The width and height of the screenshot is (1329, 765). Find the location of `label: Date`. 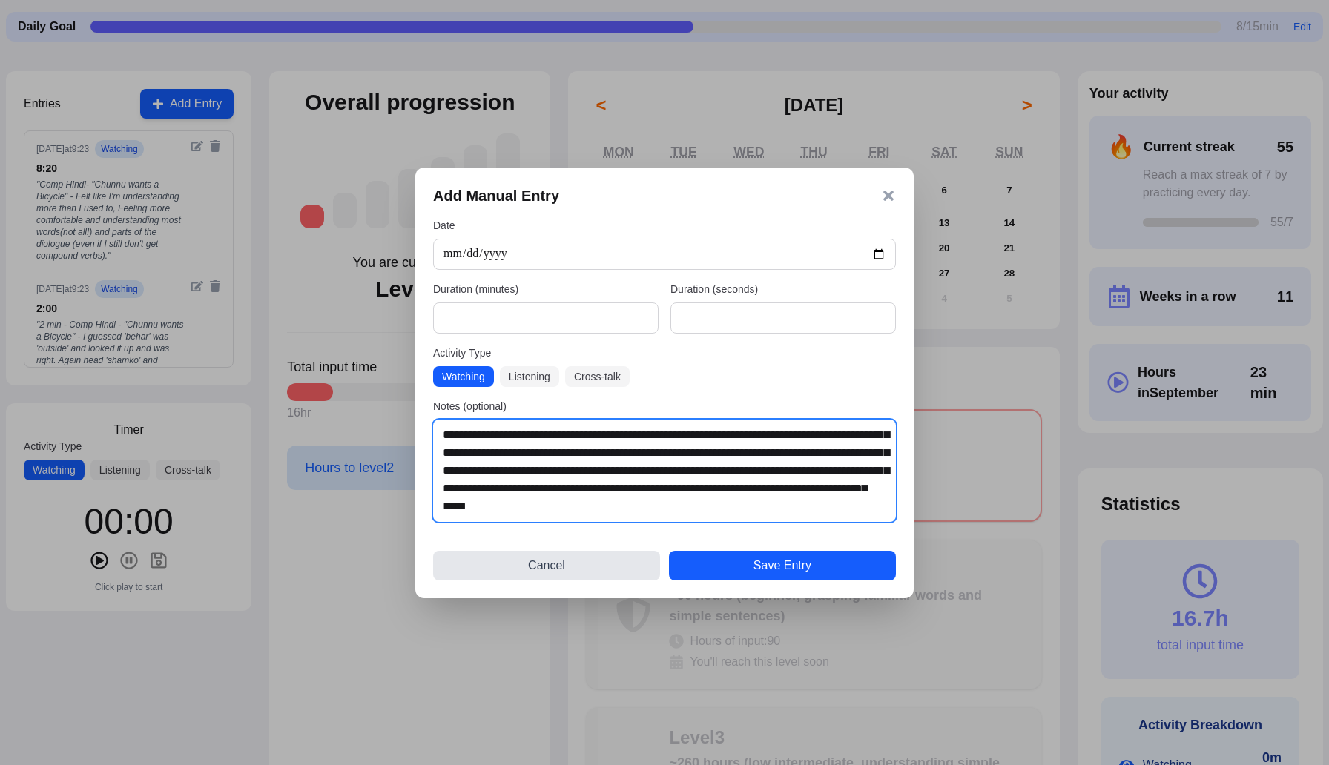

label: Date is located at coordinates (665, 225).